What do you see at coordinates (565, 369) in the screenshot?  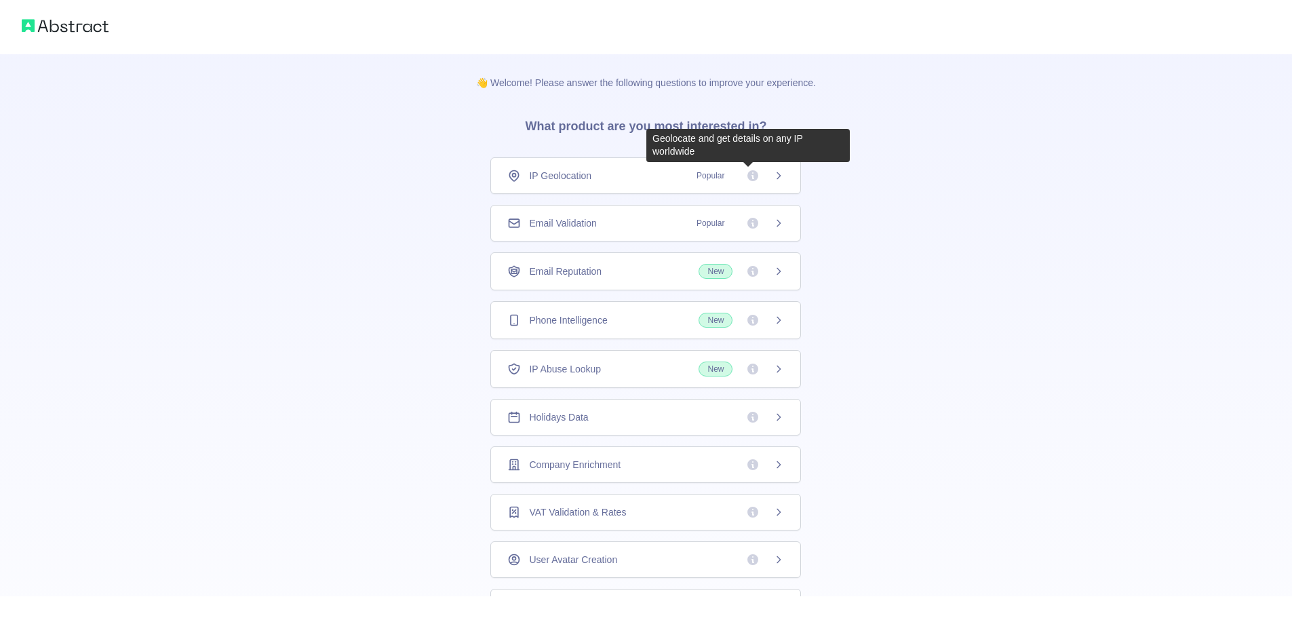 I see `span: IP Abuse Lookup` at bounding box center [565, 369].